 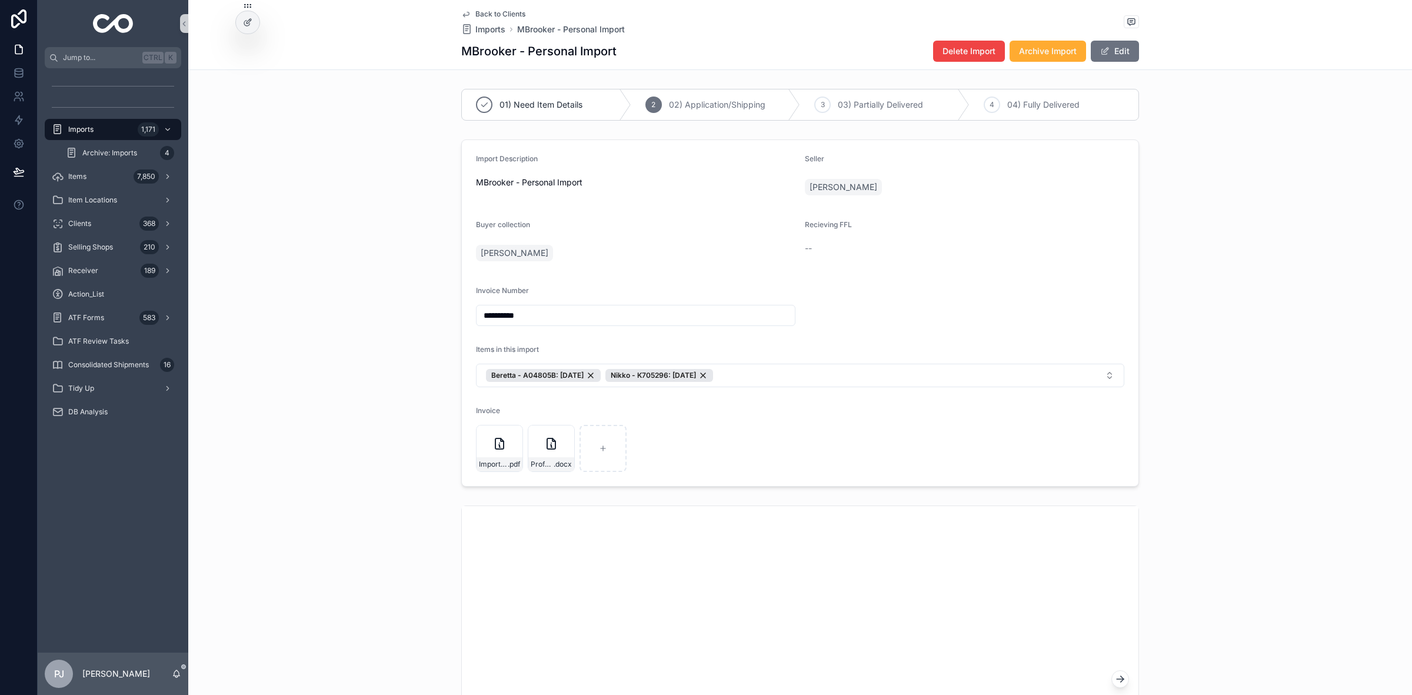 I want to click on span: .pdf, so click(x=514, y=464).